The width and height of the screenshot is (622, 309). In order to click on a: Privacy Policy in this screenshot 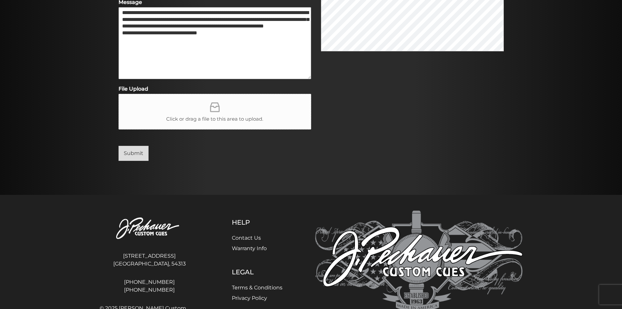, I will do `click(249, 297)`.